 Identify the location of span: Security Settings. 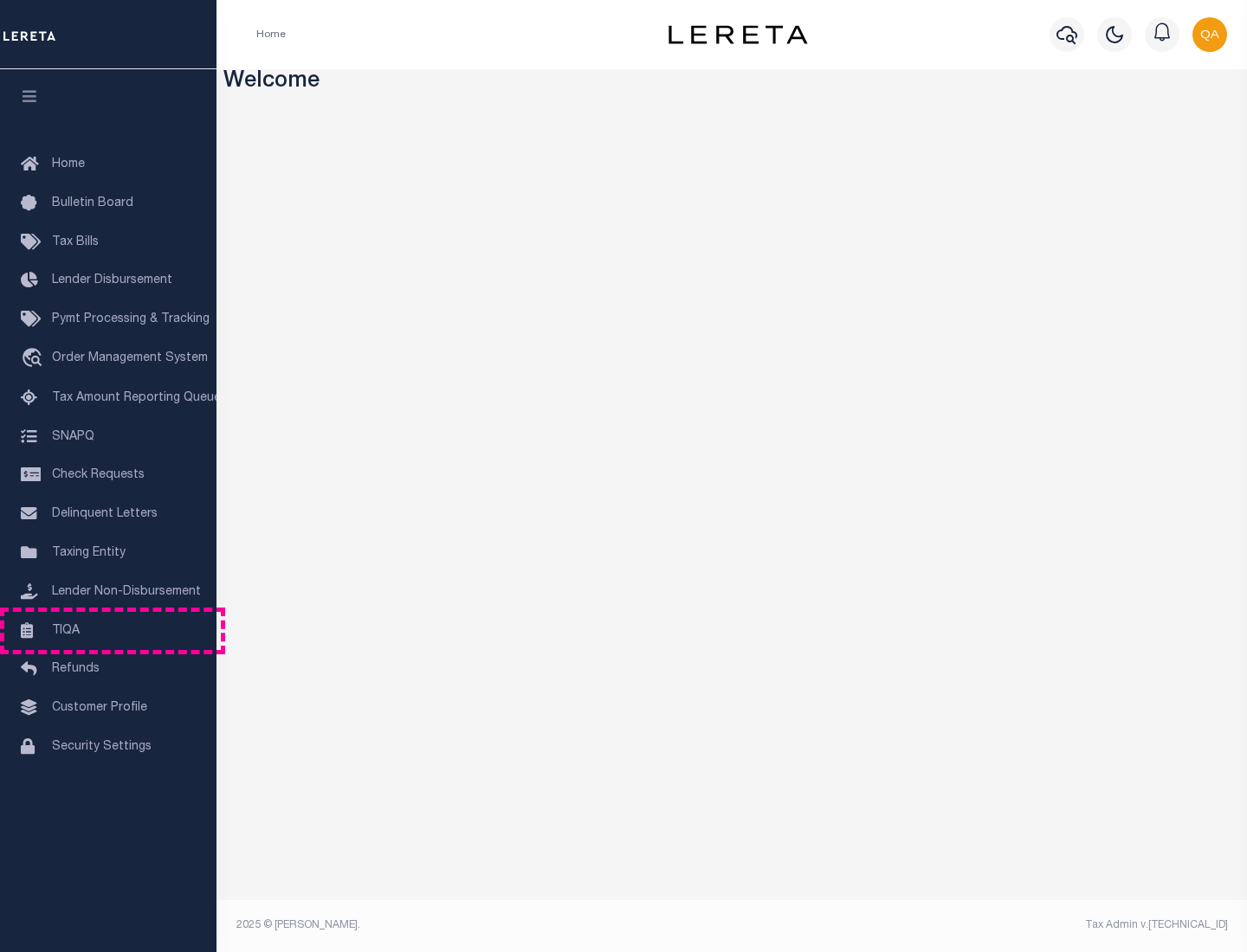
(101, 747).